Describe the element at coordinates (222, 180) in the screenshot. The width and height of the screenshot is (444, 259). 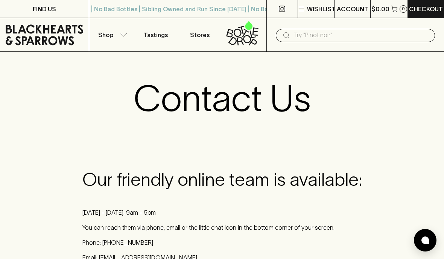
I see `h3: Our friendly online team is available:` at that location.